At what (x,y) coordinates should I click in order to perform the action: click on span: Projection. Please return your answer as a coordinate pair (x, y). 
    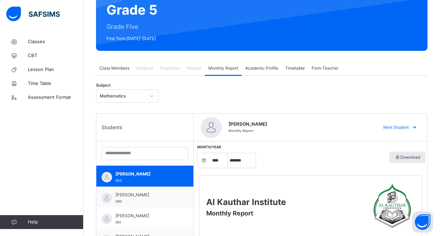
    Looking at the image, I should click on (170, 68).